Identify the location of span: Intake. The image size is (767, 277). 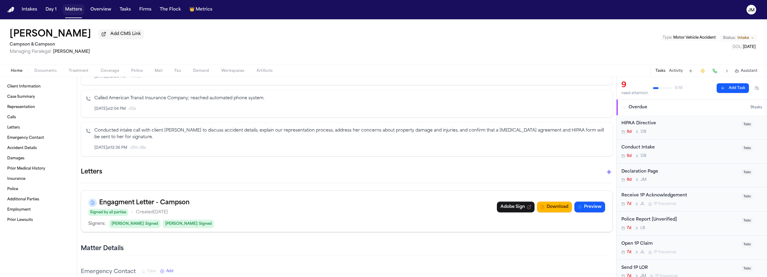
(743, 38).